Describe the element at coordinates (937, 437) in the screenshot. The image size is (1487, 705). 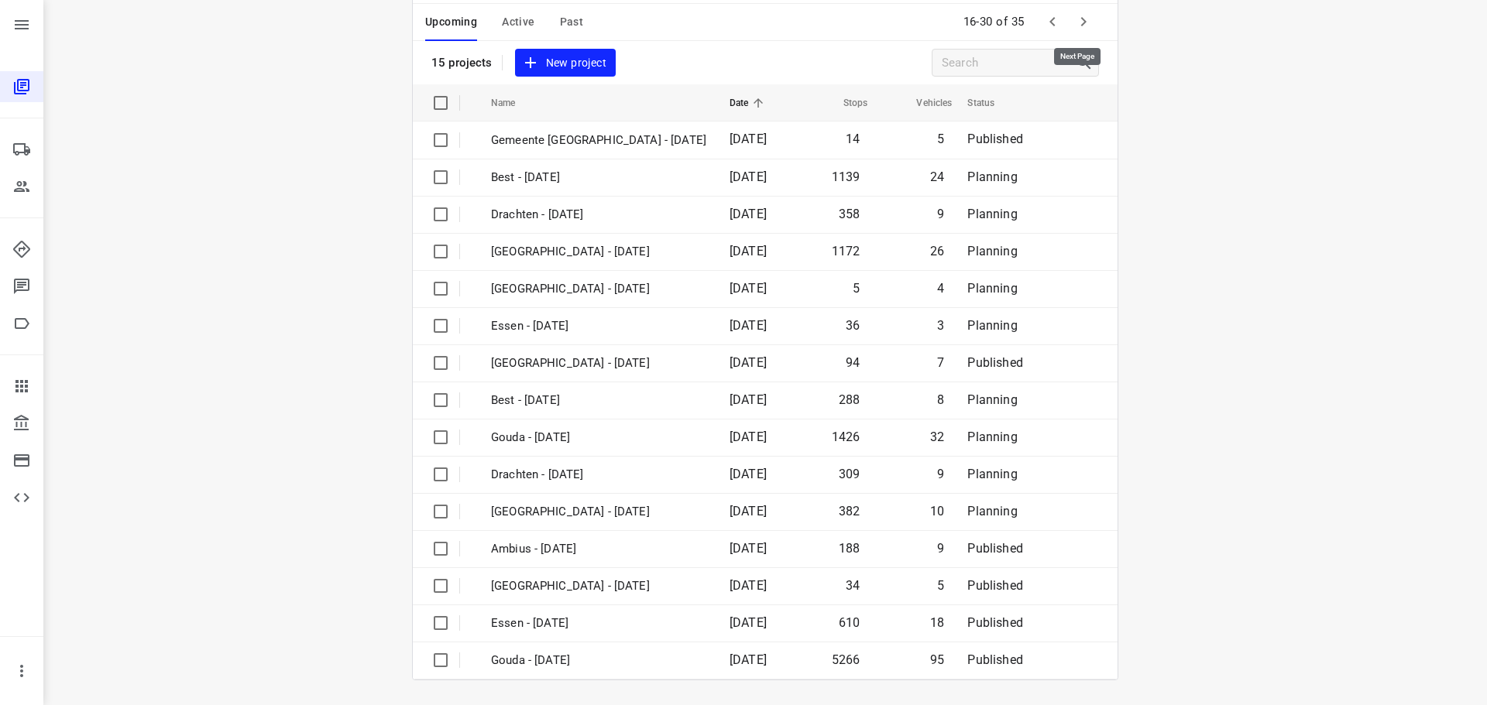
I see `span: 32` at that location.